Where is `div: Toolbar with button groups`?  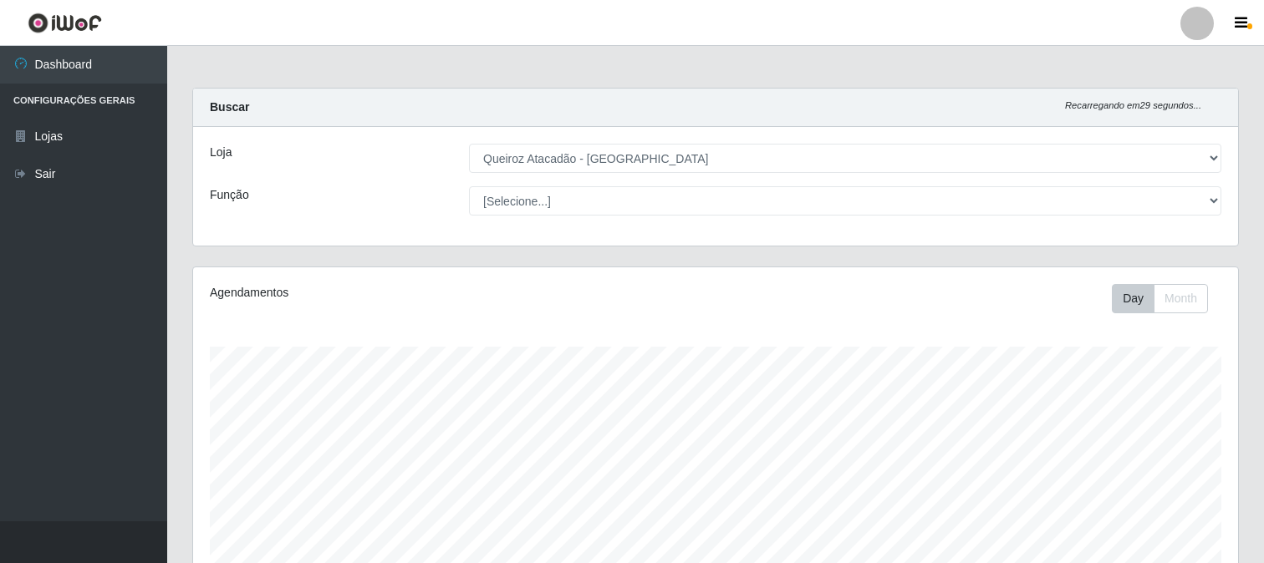 div: Toolbar with button groups is located at coordinates (1166, 298).